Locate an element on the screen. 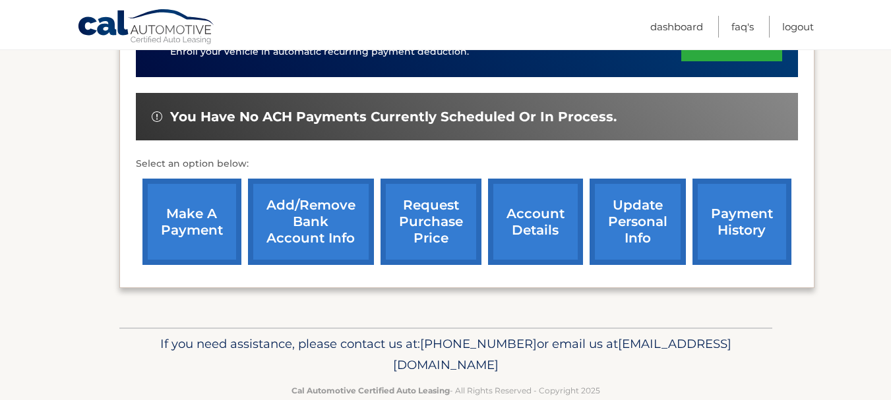 The image size is (891, 400). a: Logout is located at coordinates (798, 26).